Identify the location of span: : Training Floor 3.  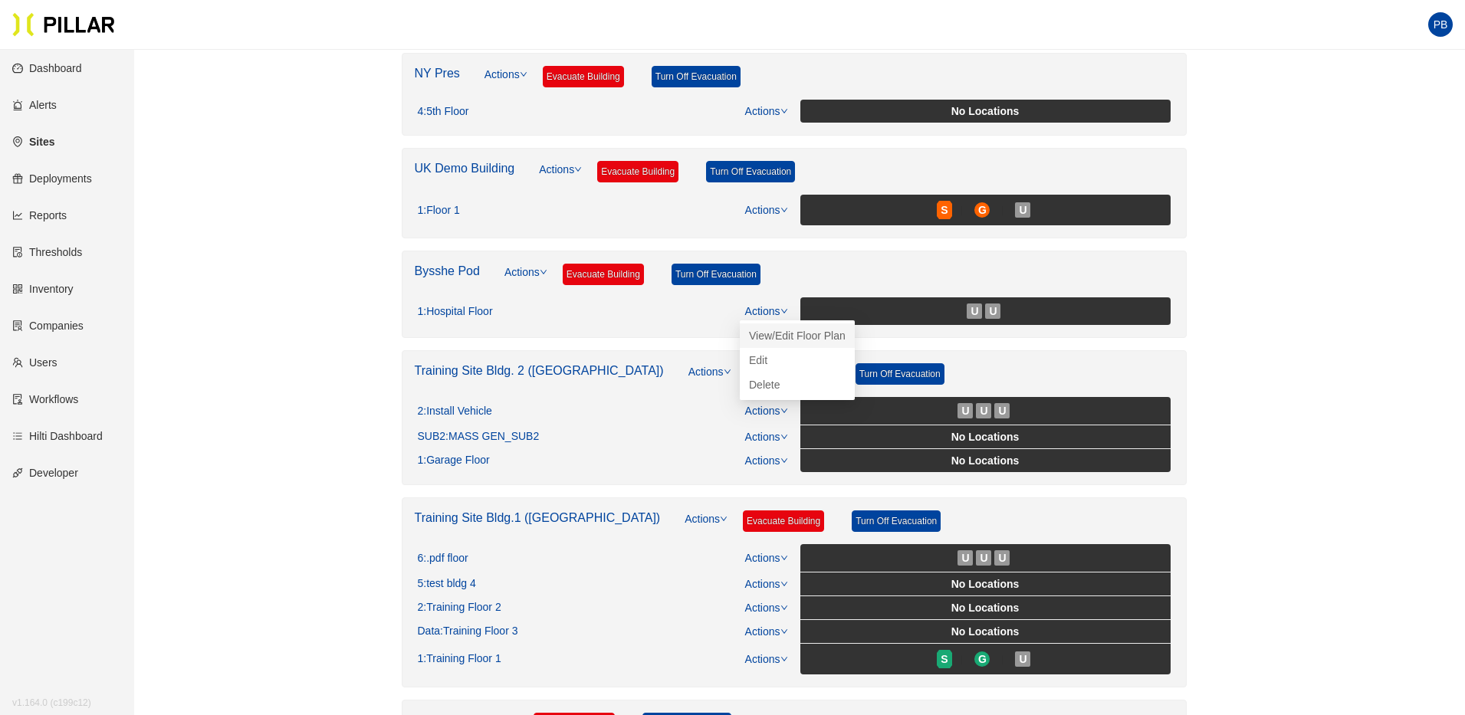
(478, 632).